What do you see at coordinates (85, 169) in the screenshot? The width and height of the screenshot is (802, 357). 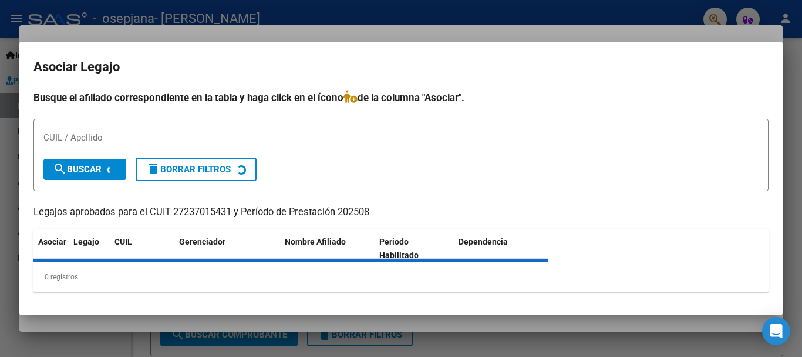 I see `button: Buscar` at bounding box center [85, 169].